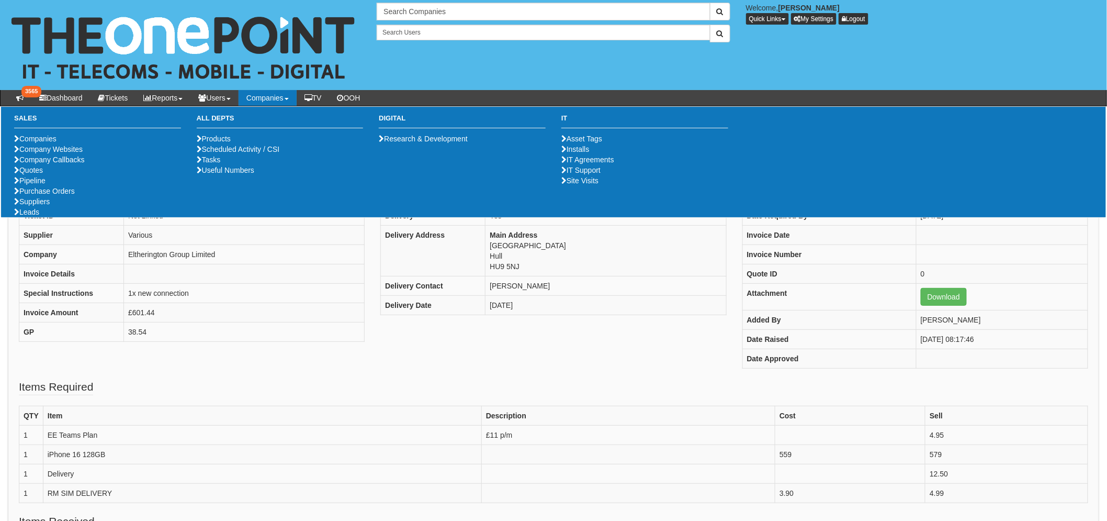 This screenshot has height=521, width=1107. Describe the element at coordinates (313, 98) in the screenshot. I see `a: TV` at that location.